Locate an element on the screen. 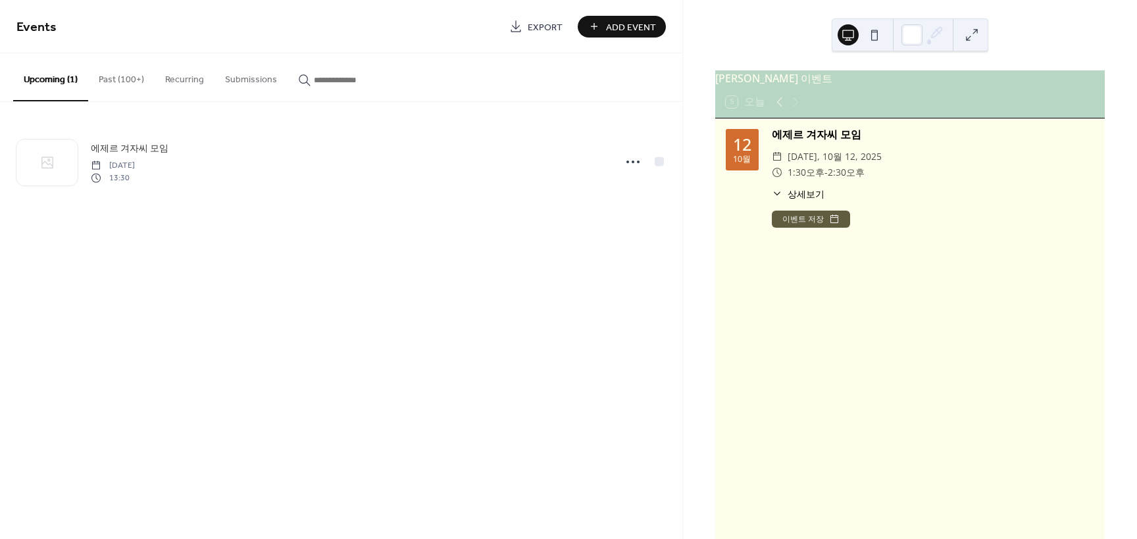 The image size is (1137, 539). span: 에제르 겨자씨 모임 is located at coordinates (130, 149).